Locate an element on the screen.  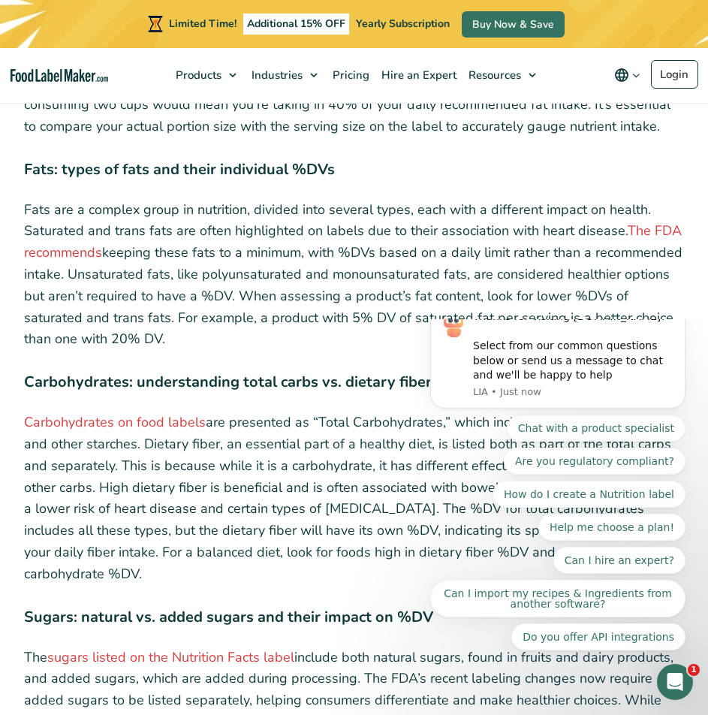
span: 1 is located at coordinates (694, 670).